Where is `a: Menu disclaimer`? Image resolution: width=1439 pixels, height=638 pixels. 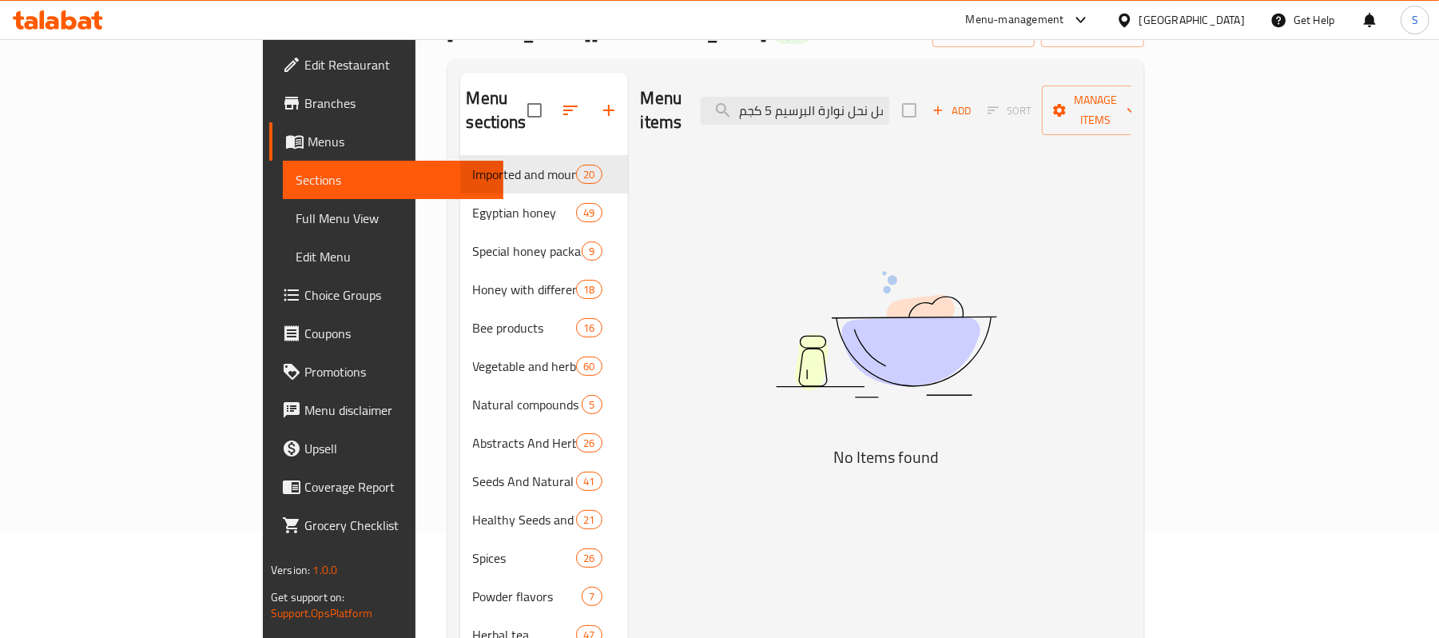
a: Menu disclaimer is located at coordinates (386, 410).